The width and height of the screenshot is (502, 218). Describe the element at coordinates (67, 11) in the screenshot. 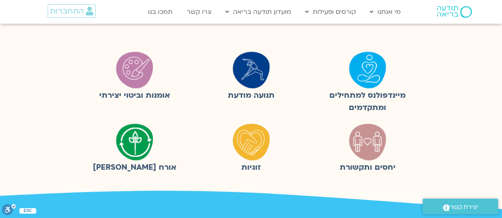

I see `span: התחברות` at that location.